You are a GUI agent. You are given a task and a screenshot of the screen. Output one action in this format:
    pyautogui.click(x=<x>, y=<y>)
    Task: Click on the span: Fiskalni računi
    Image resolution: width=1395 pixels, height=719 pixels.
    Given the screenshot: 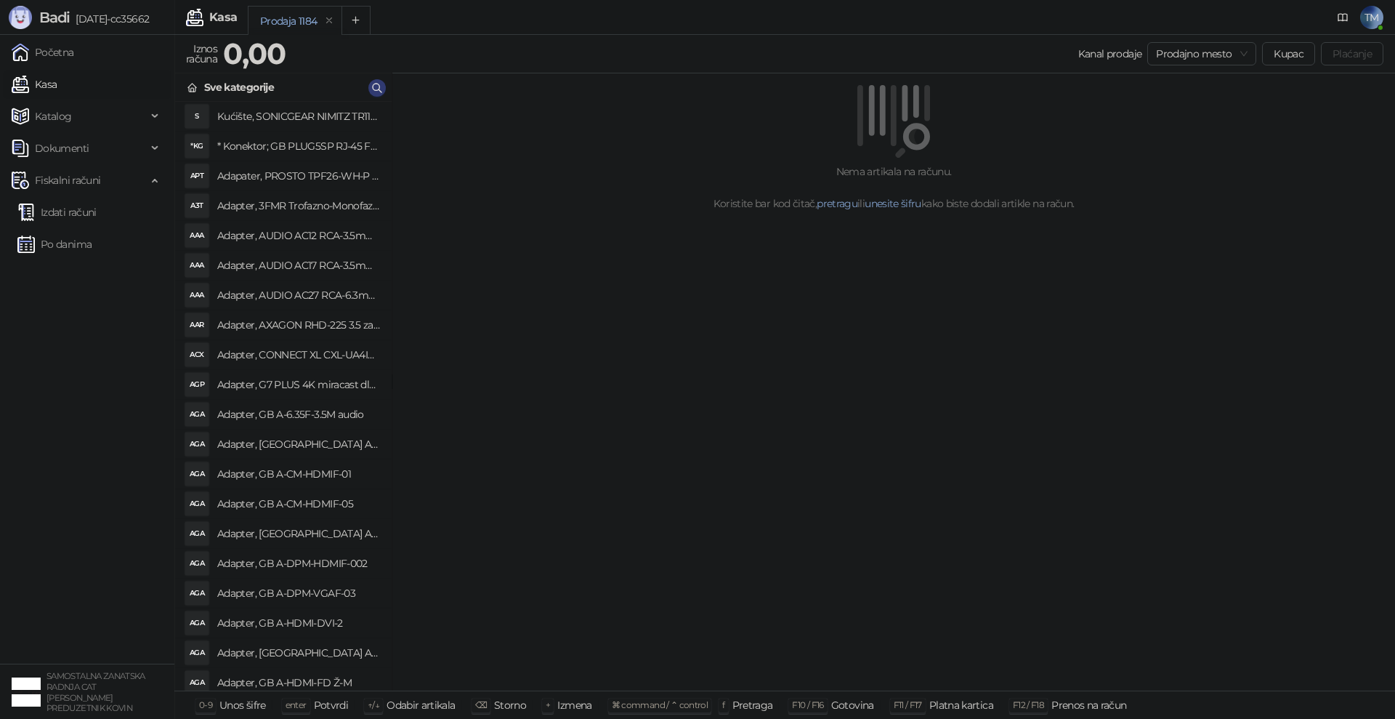 What is the action you would take?
    pyautogui.click(x=68, y=180)
    